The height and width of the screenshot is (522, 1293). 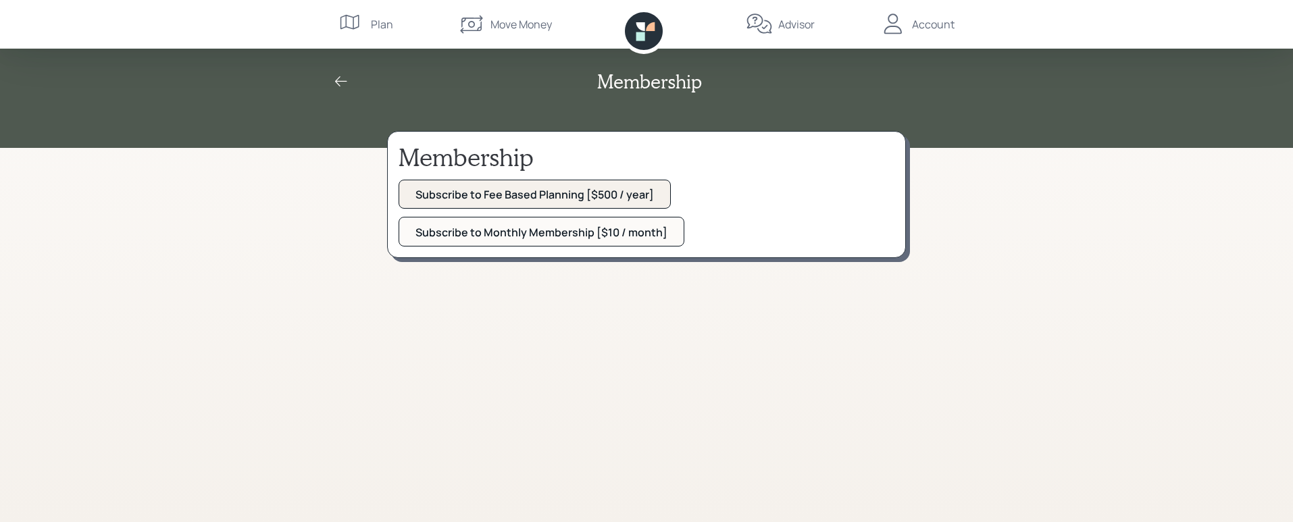 I want to click on div: Account, so click(x=933, y=24).